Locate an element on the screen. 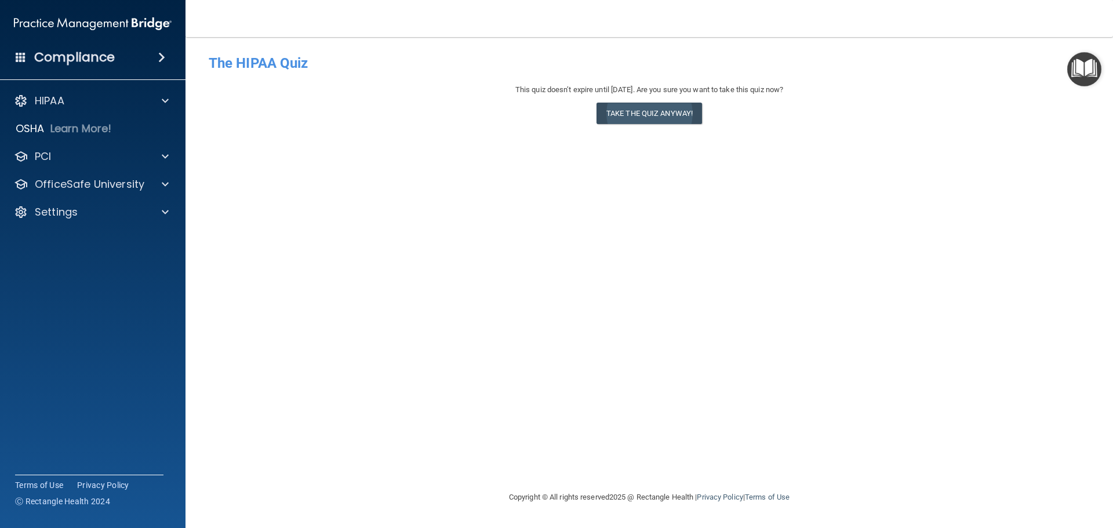 This screenshot has width=1113, height=528. p: OfficeSafe University is located at coordinates (89, 184).